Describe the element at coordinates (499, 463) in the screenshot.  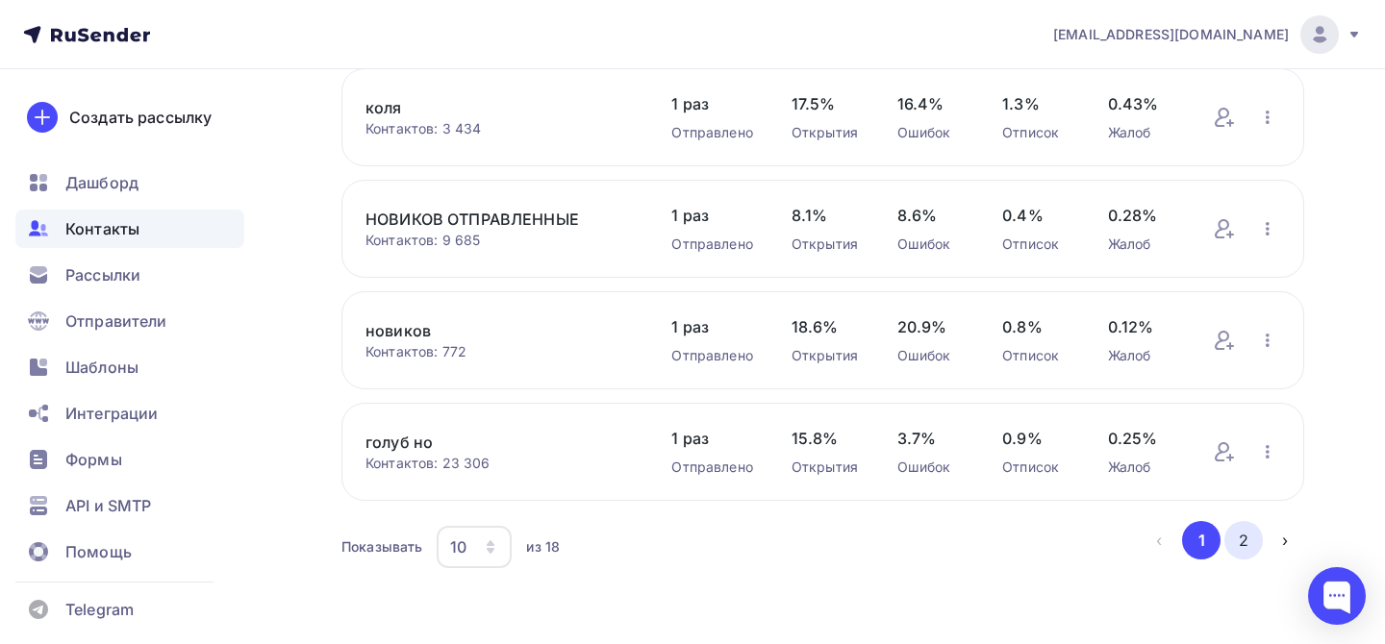
I see `div: Контактов: 23 306` at that location.